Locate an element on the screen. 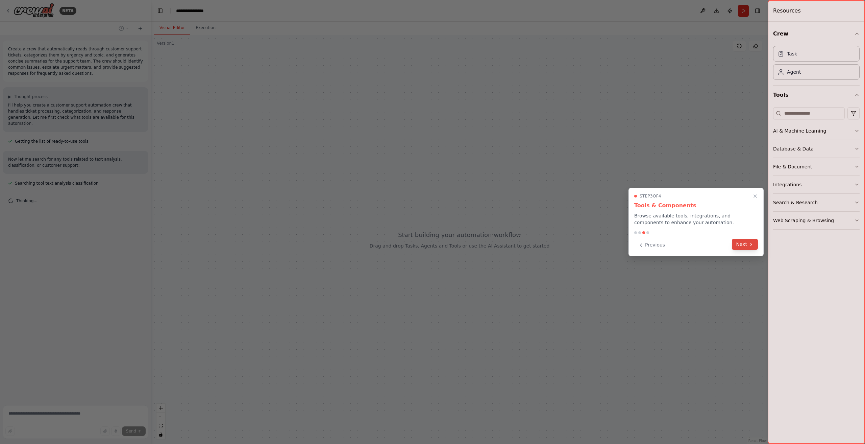 This screenshot has height=444, width=865. button: Close walkthrough is located at coordinates (755, 196).